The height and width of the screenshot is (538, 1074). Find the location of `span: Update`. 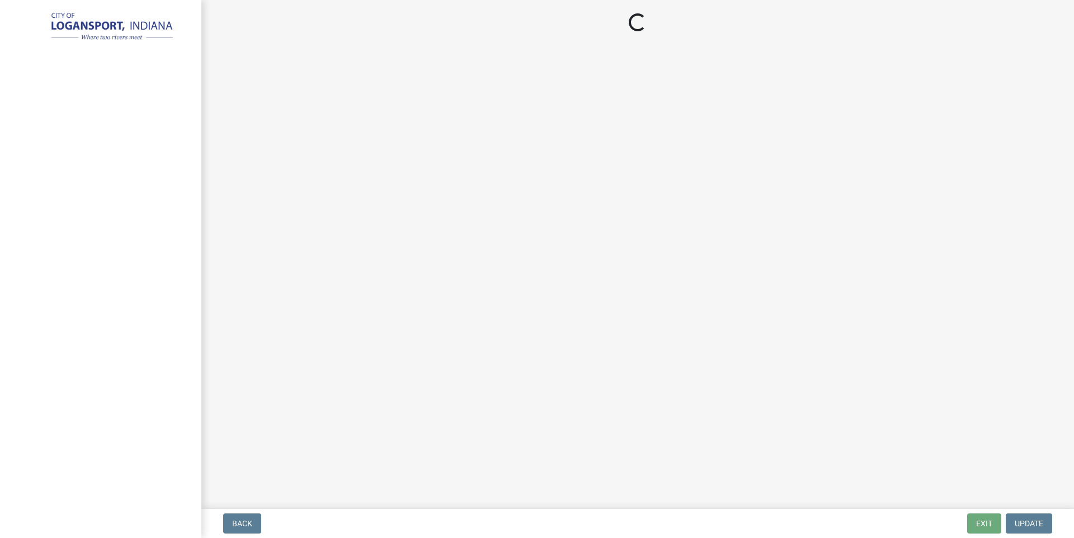

span: Update is located at coordinates (1028, 524).